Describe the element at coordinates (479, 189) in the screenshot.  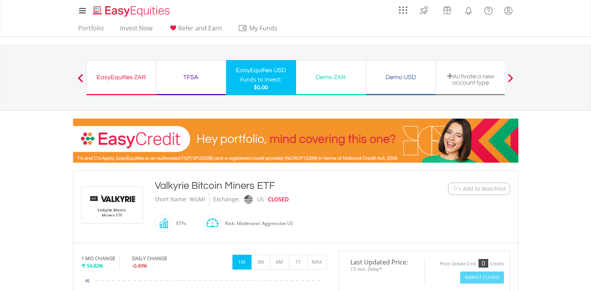
I see `button: Watchlist + Add to Watchlist` at that location.